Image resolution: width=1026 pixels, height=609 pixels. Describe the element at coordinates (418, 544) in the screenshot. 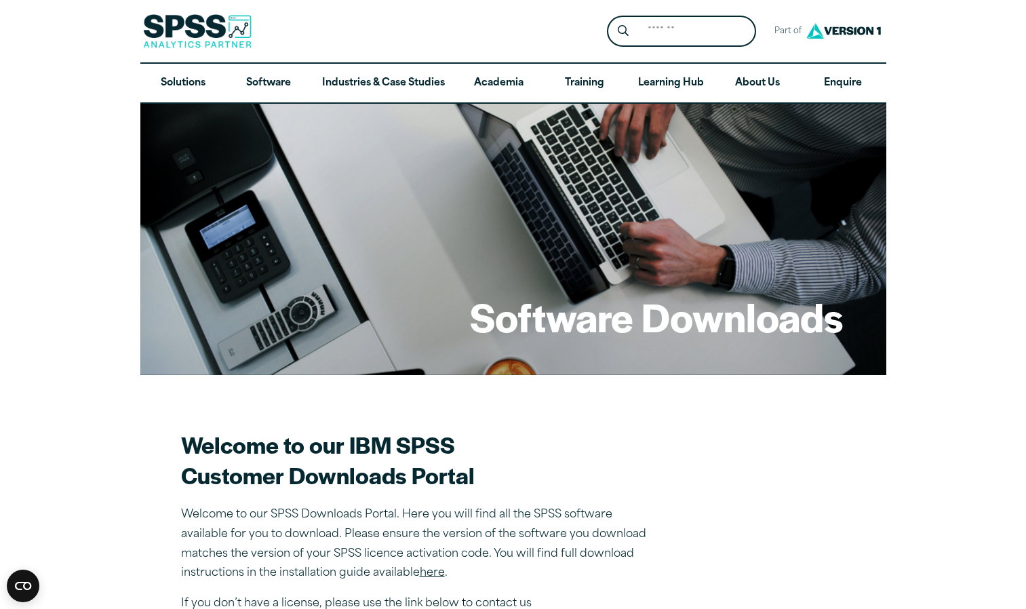

I see `p: Welcome to our SPSS Downloads Portal. Here you will find all the SPSS software available for you ...` at that location.